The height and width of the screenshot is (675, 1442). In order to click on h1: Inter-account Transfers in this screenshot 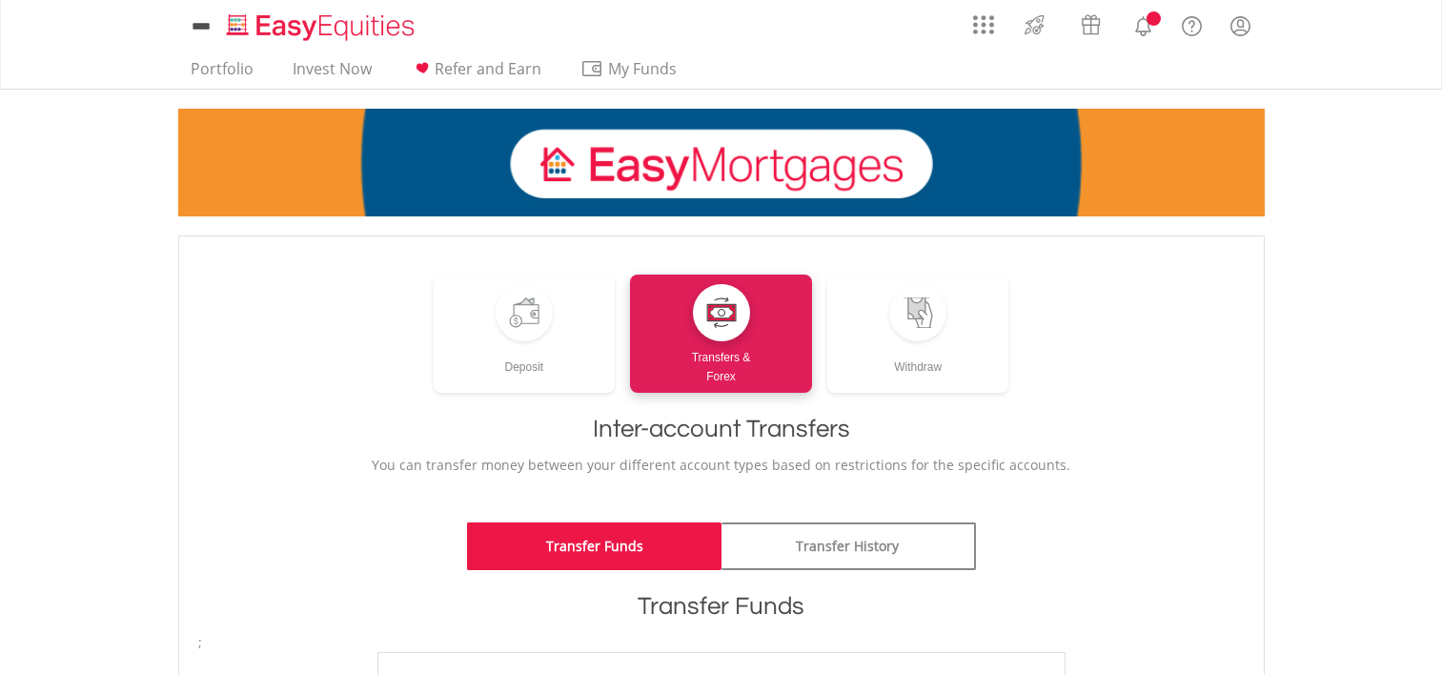, I will do `click(721, 429)`.